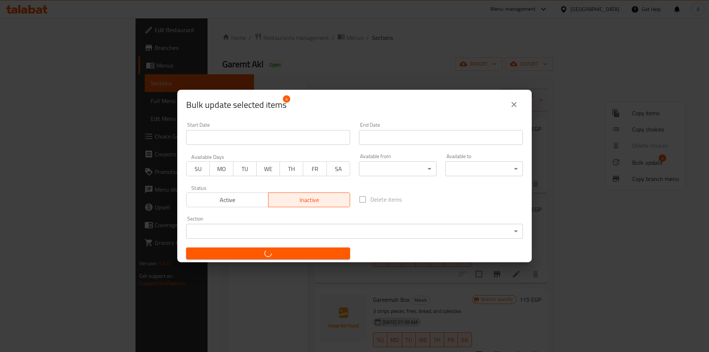 The image size is (709, 352). I want to click on span: TH, so click(292, 169).